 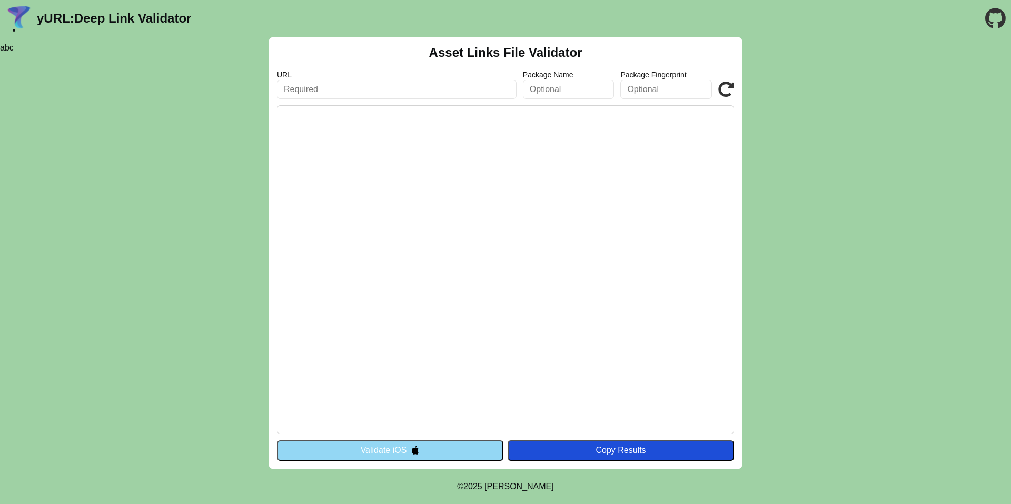 I want to click on h2: Asset Links File Validator, so click(x=505, y=53).